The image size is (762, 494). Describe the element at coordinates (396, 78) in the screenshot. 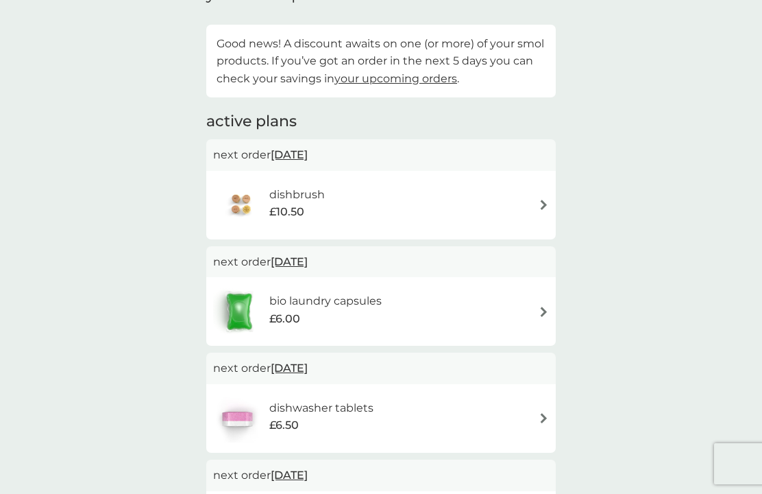

I see `a: your upcoming orders` at that location.